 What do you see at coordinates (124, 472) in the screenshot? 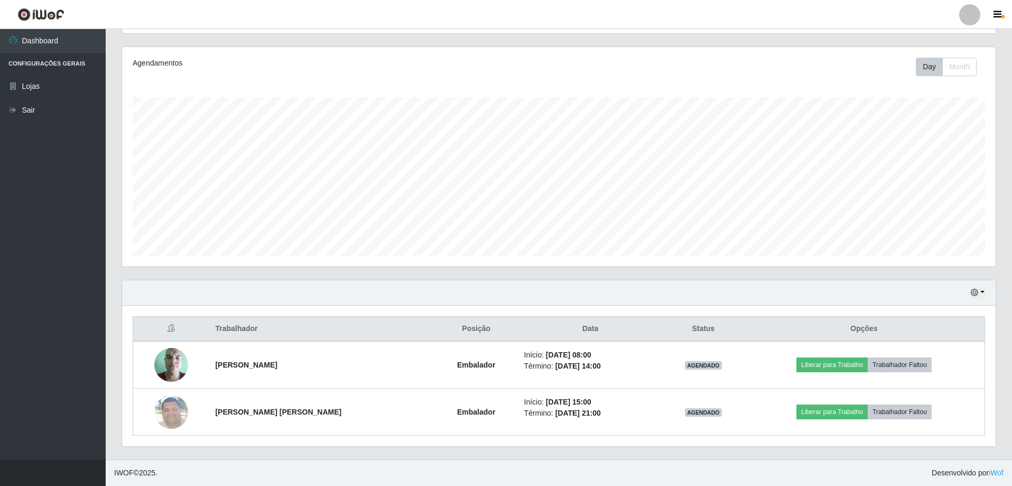
I see `span: IWOF` at bounding box center [124, 472].